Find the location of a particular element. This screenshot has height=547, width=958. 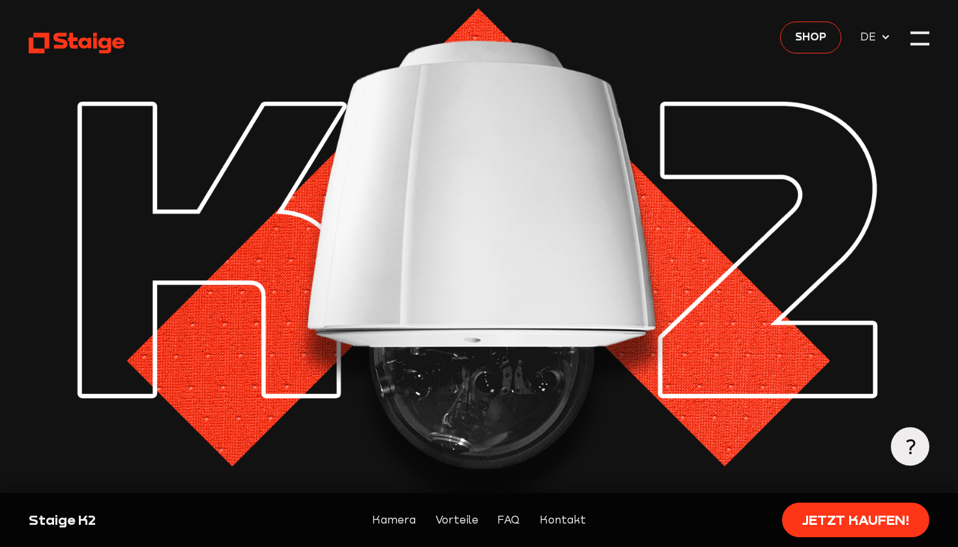

a: Vorteile is located at coordinates (457, 520).